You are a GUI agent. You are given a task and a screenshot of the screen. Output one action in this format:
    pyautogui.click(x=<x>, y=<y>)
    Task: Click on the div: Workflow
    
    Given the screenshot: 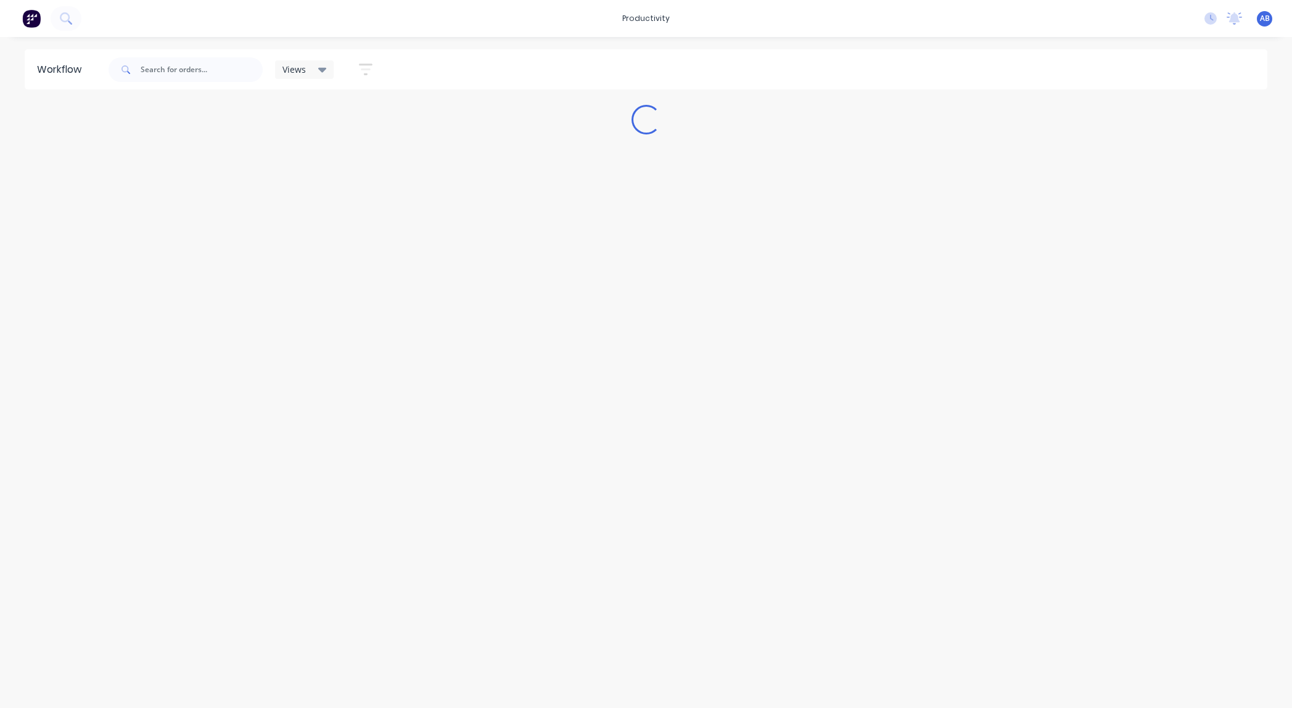 What is the action you would take?
    pyautogui.click(x=62, y=70)
    